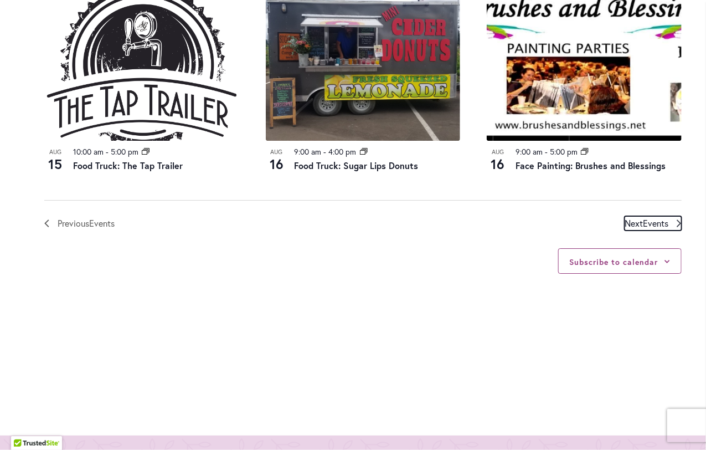 This screenshot has width=706, height=450. What do you see at coordinates (343, 151) in the screenshot?
I see `time: 4:00 pm` at bounding box center [343, 151].